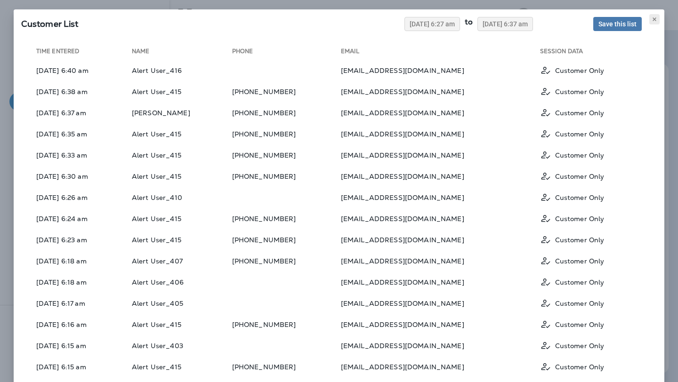 This screenshot has height=382, width=678. What do you see at coordinates (286, 53) in the screenshot?
I see `th: Phone` at bounding box center [286, 53].